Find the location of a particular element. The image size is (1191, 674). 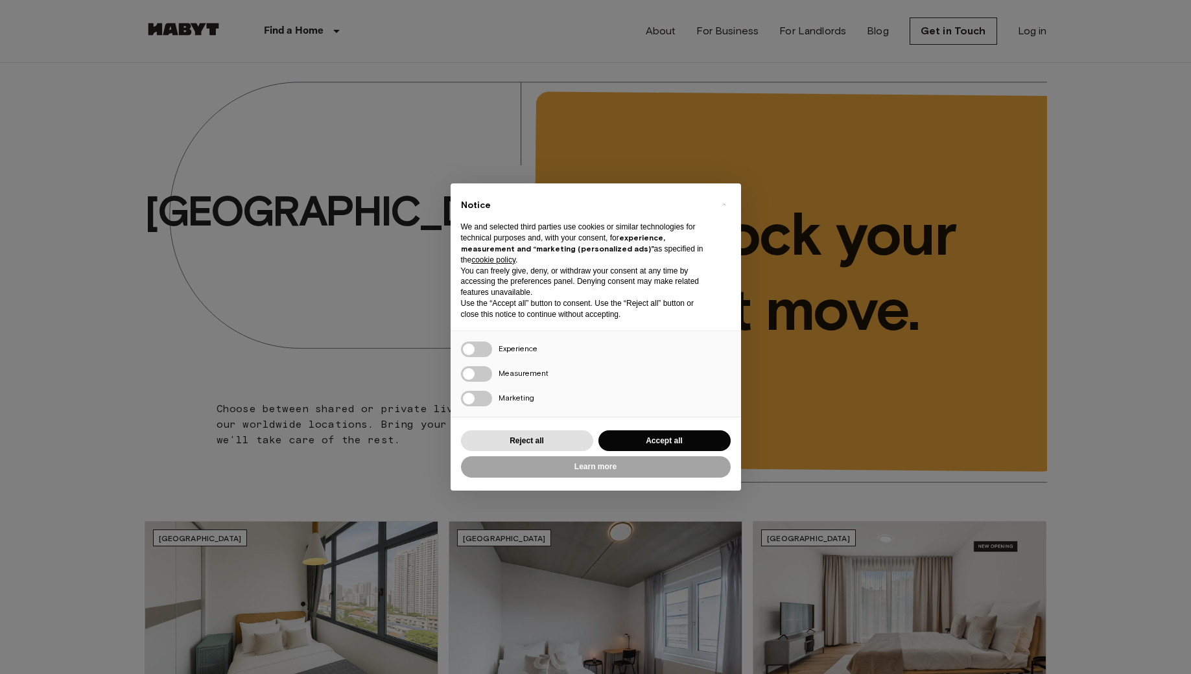

span: Experience is located at coordinates (518, 348).